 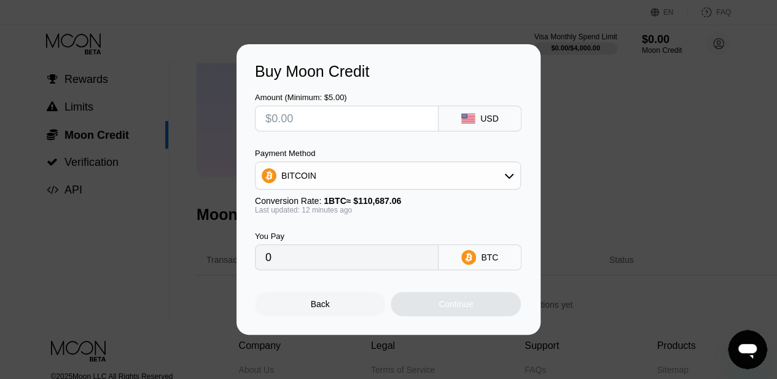 What do you see at coordinates (489, 119) in the screenshot?
I see `div: USD` at bounding box center [489, 119].